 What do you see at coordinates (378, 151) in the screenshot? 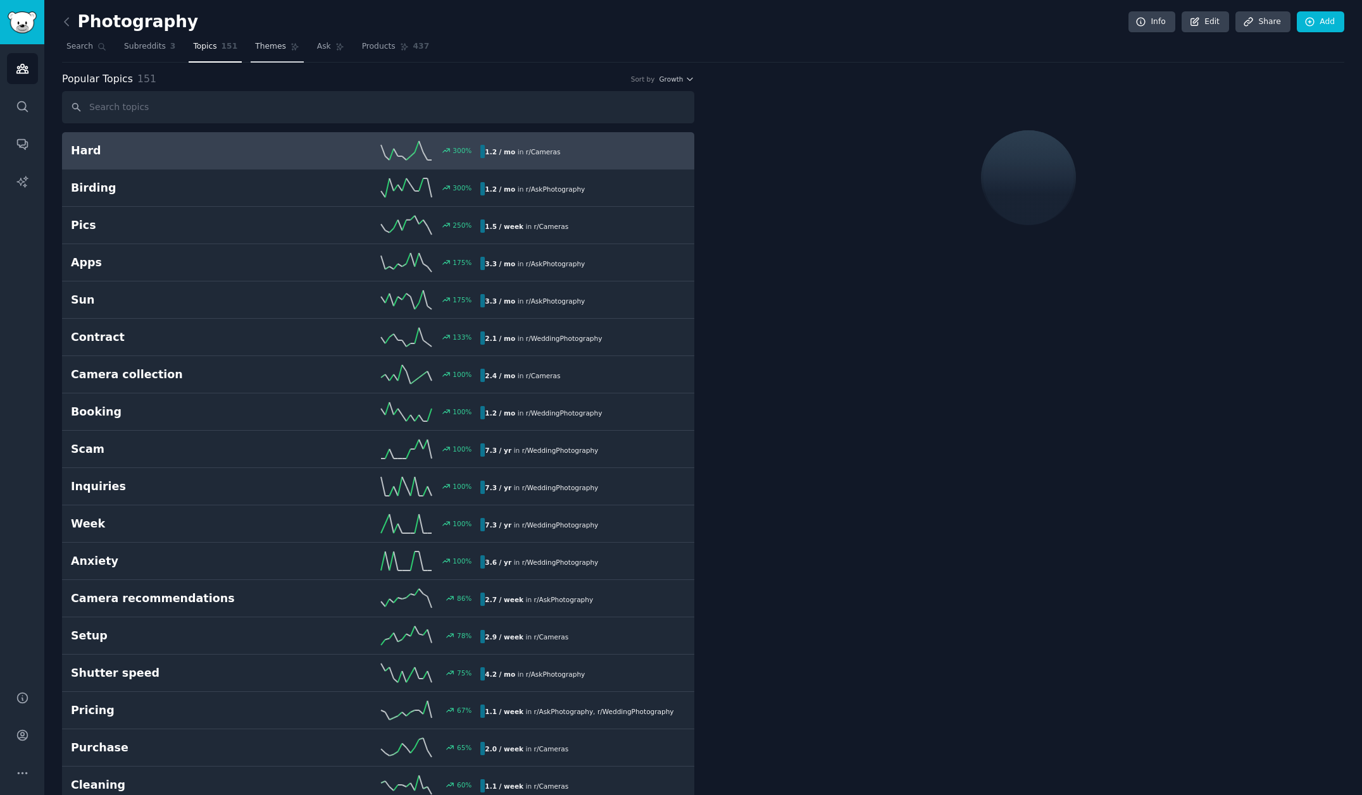
I see `a: Hard300%1.2 / moin r/Cameras` at bounding box center [378, 151].